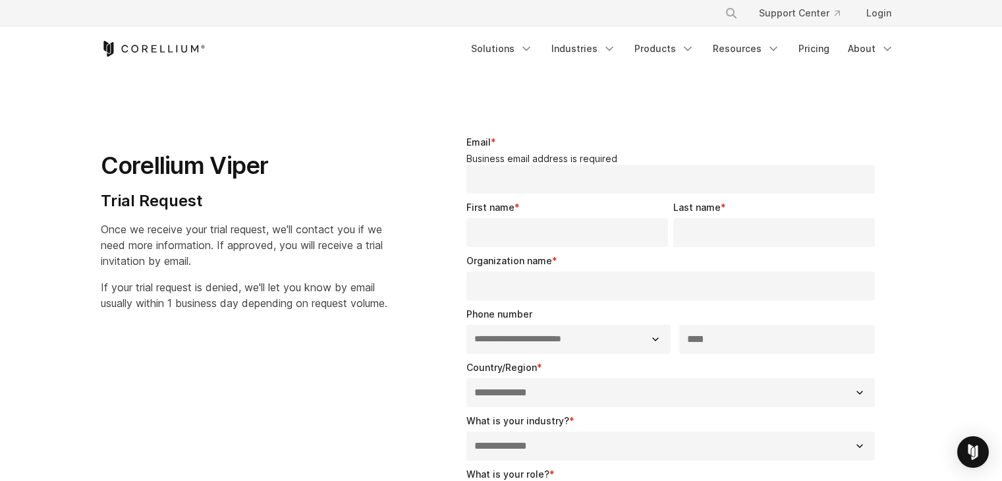  What do you see at coordinates (674, 159) in the screenshot?
I see `legend: Business email address is required` at bounding box center [674, 159].